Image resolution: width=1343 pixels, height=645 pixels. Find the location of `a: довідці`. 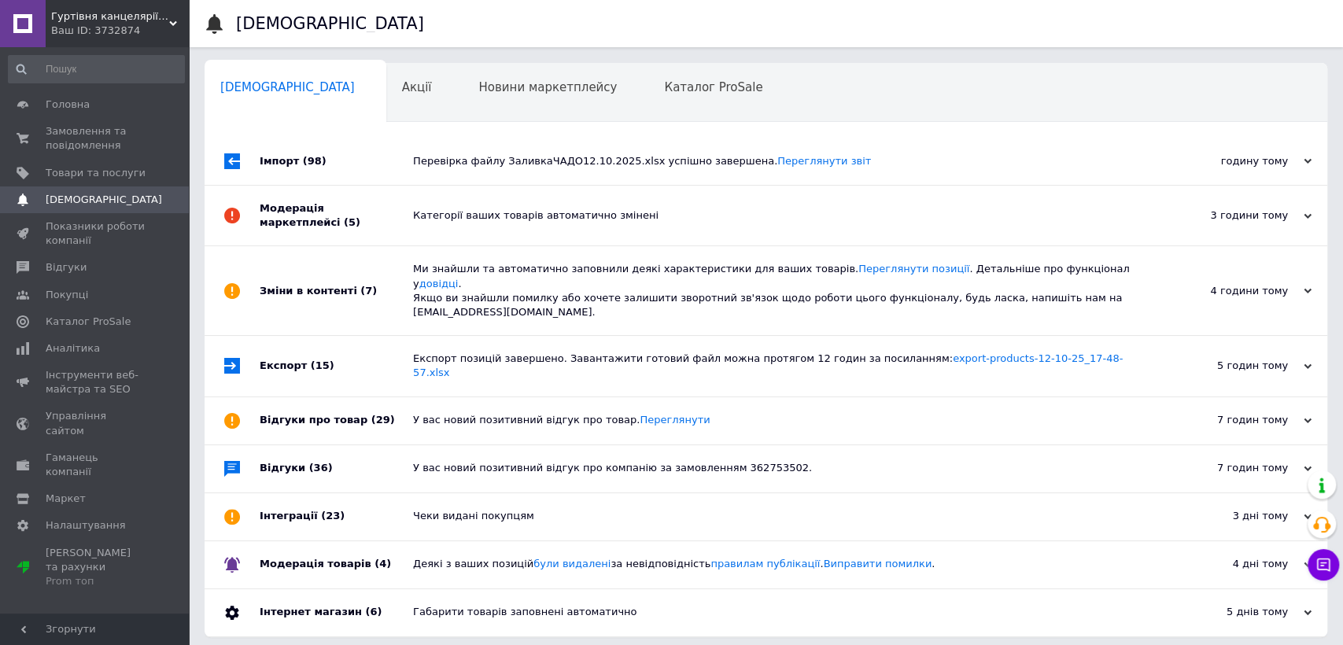

a: довідці is located at coordinates (439, 283).